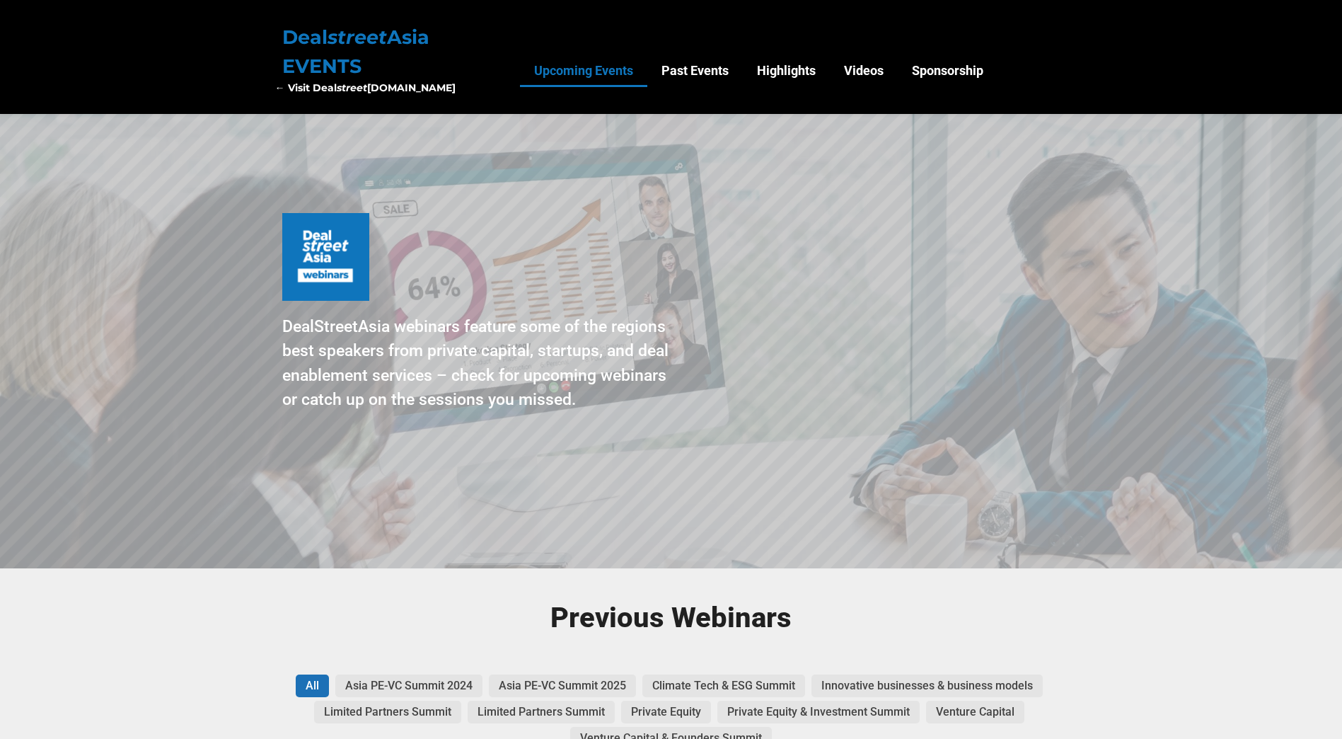  I want to click on li: Private Equity, so click(666, 712).